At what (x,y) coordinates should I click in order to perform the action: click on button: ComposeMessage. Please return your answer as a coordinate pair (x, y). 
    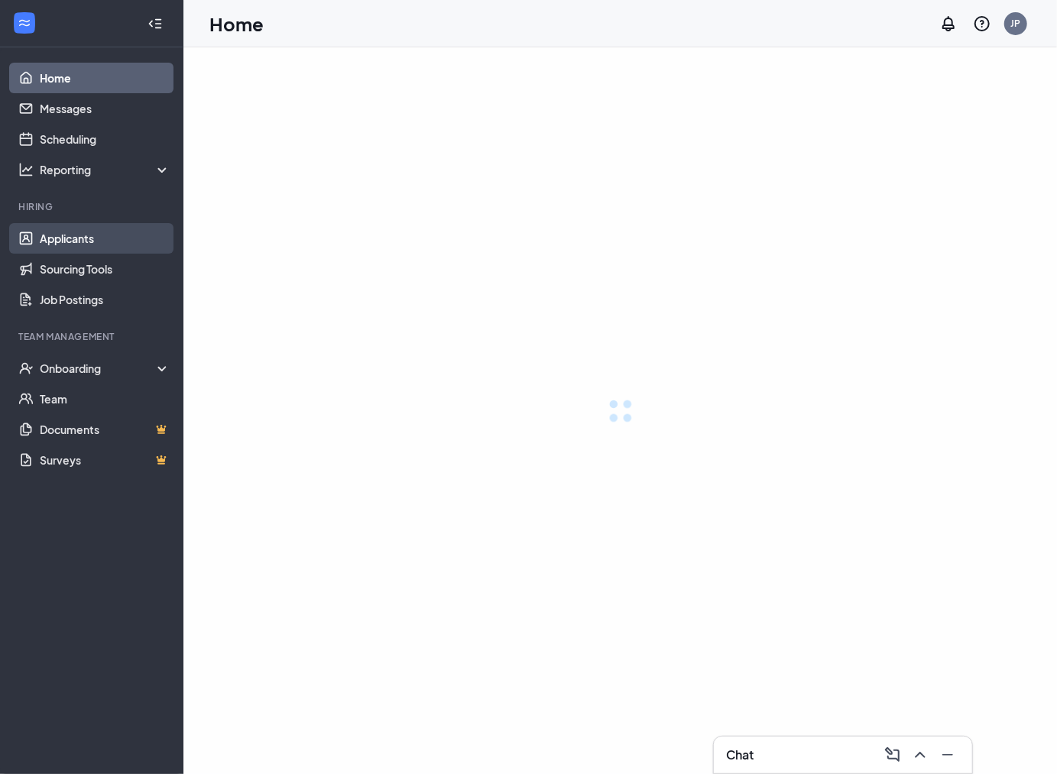
    Looking at the image, I should click on (893, 755).